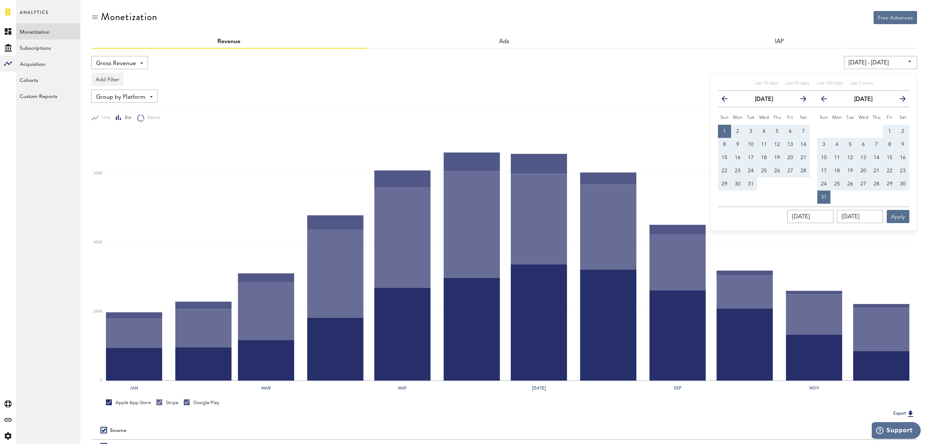 Image resolution: width=928 pixels, height=444 pixels. What do you see at coordinates (903, 184) in the screenshot?
I see `button: 30` at bounding box center [903, 184].